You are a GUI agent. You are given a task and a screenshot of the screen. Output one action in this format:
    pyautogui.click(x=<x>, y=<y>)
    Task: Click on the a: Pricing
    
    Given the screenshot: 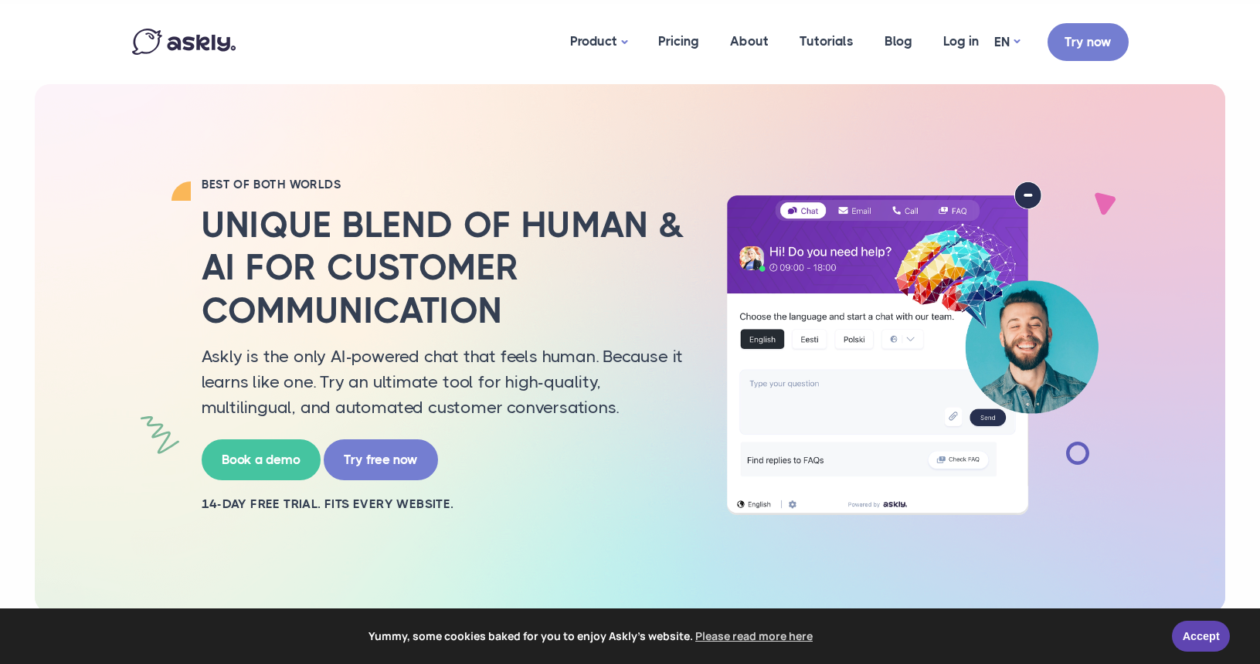 What is the action you would take?
    pyautogui.click(x=678, y=41)
    